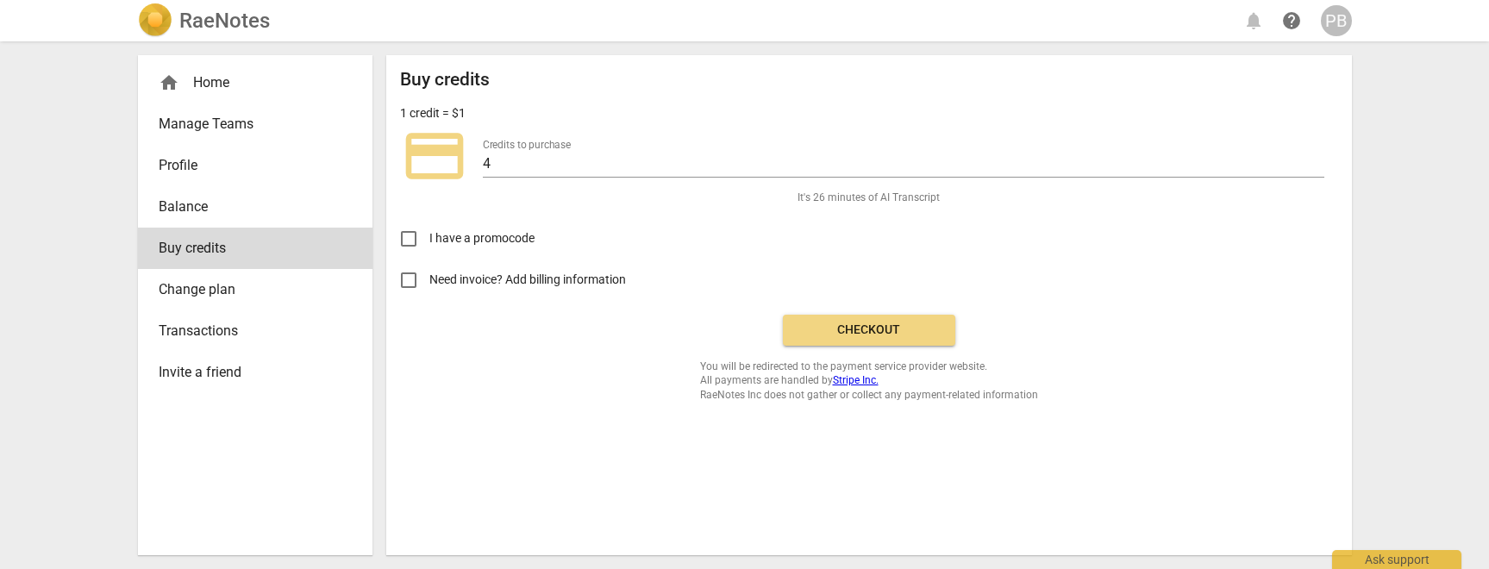  I want to click on a: Help, so click(1291, 21).